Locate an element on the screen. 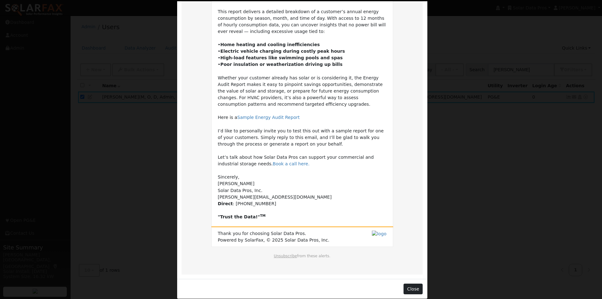  b: Electric vehicle charging during costly peak hours is located at coordinates (282, 51).